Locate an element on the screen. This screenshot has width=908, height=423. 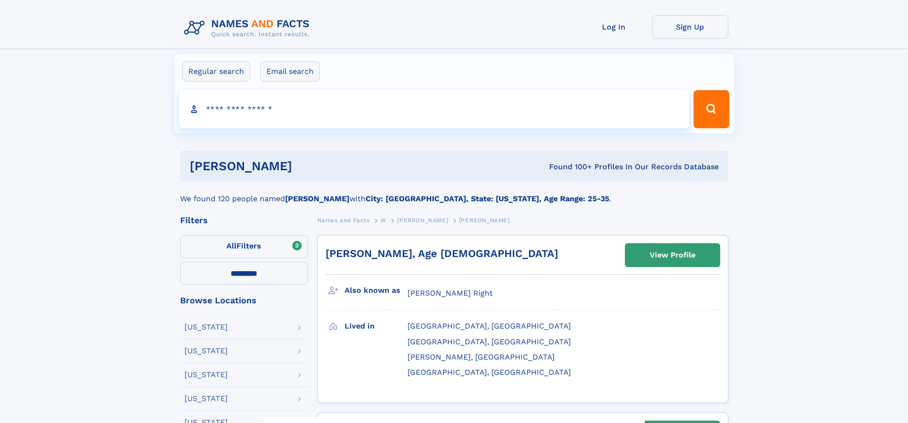
img: Logo Names and Facts is located at coordinates (249, 28).